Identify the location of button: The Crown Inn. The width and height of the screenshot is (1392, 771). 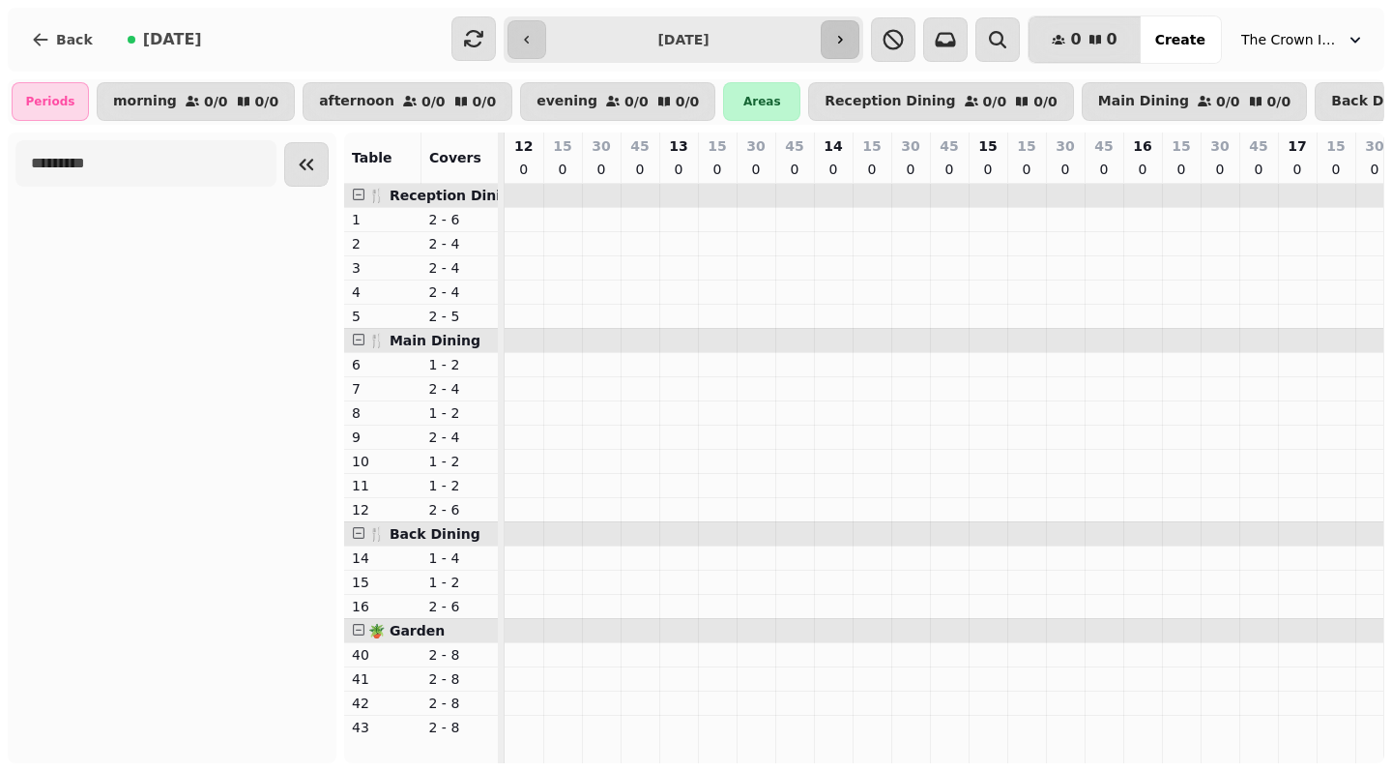
(1303, 40).